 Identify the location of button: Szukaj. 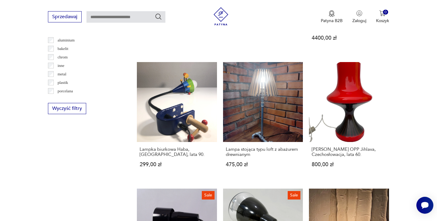
(158, 17).